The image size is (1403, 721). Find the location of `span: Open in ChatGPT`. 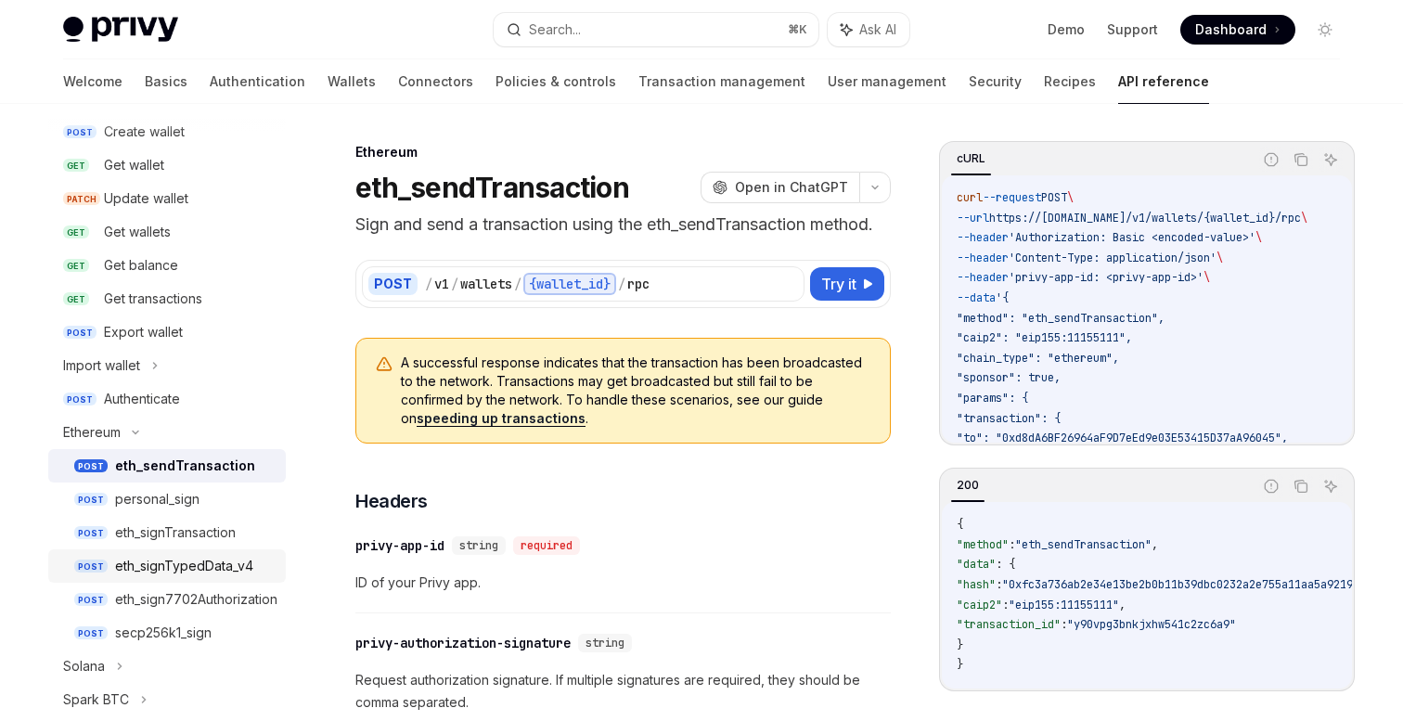

span: Open in ChatGPT is located at coordinates (791, 187).